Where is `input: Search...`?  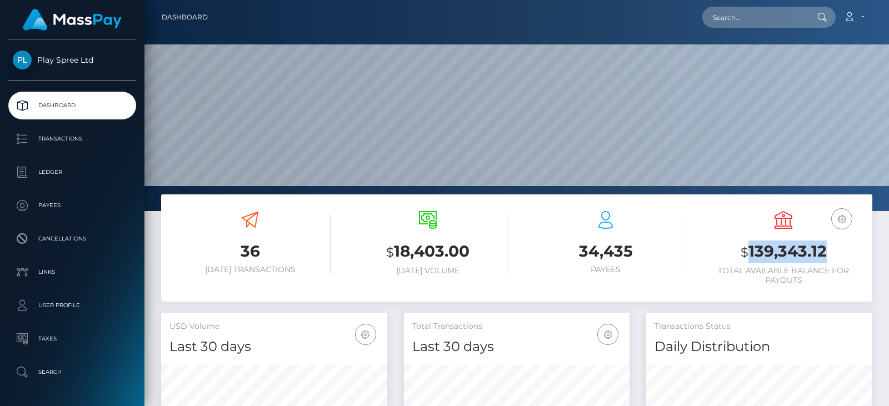 input: Search... is located at coordinates (754, 17).